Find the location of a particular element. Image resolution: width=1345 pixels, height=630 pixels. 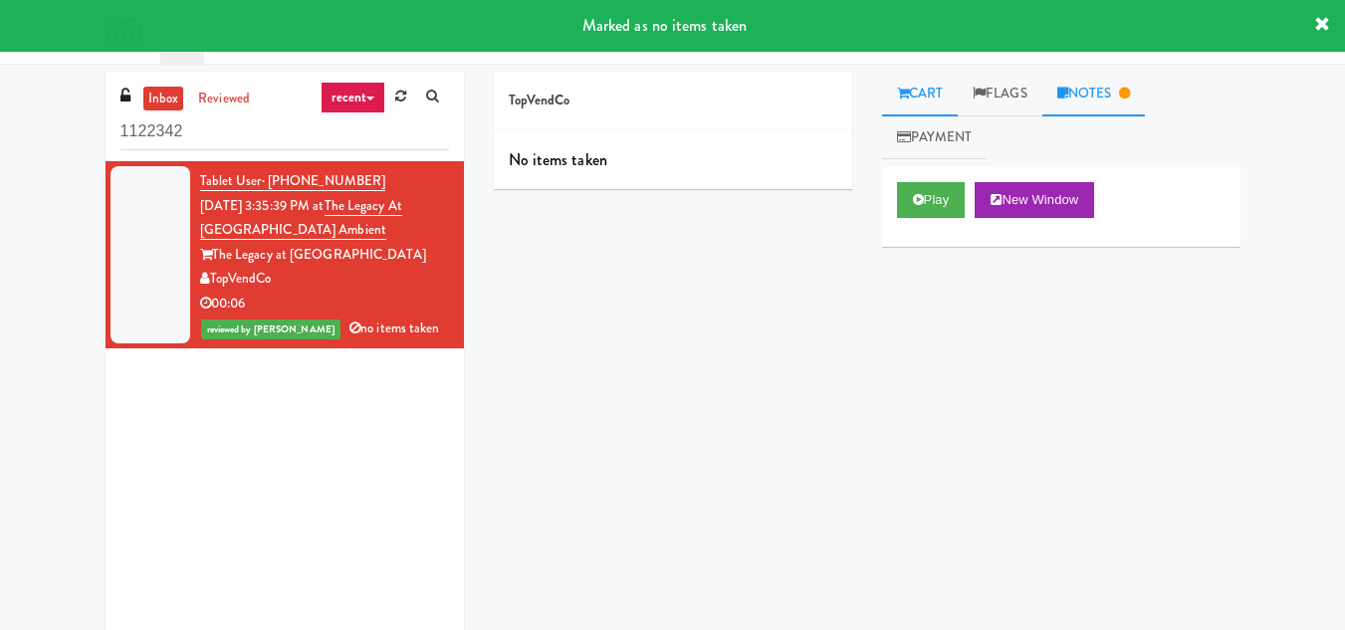

a: Cart is located at coordinates (920, 94).